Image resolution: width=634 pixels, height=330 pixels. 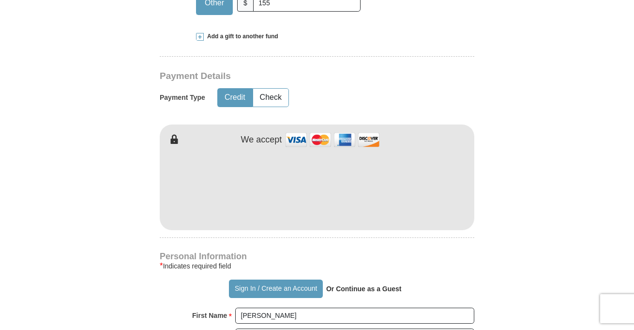 What do you see at coordinates (235, 97) in the screenshot?
I see `button: Credit` at bounding box center [235, 97].